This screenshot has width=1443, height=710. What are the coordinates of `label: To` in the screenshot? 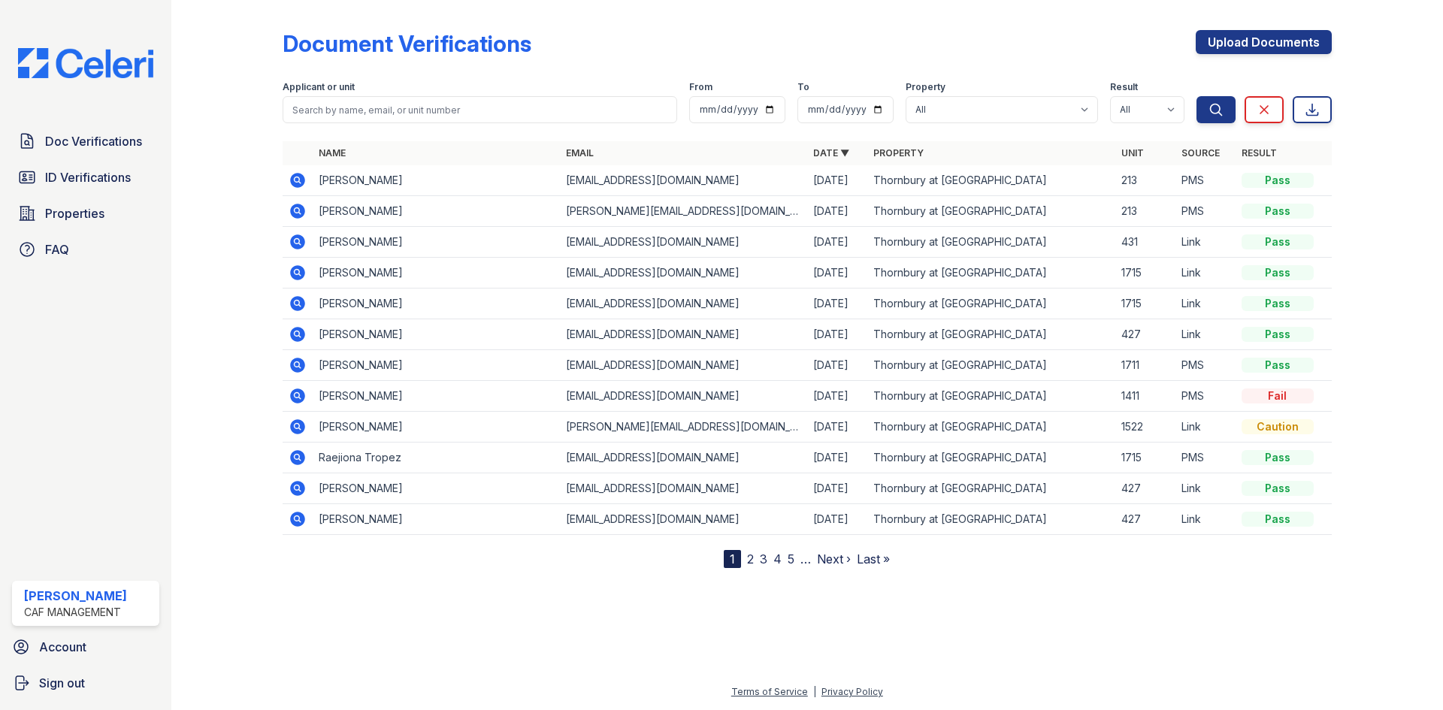 It's located at (803, 87).